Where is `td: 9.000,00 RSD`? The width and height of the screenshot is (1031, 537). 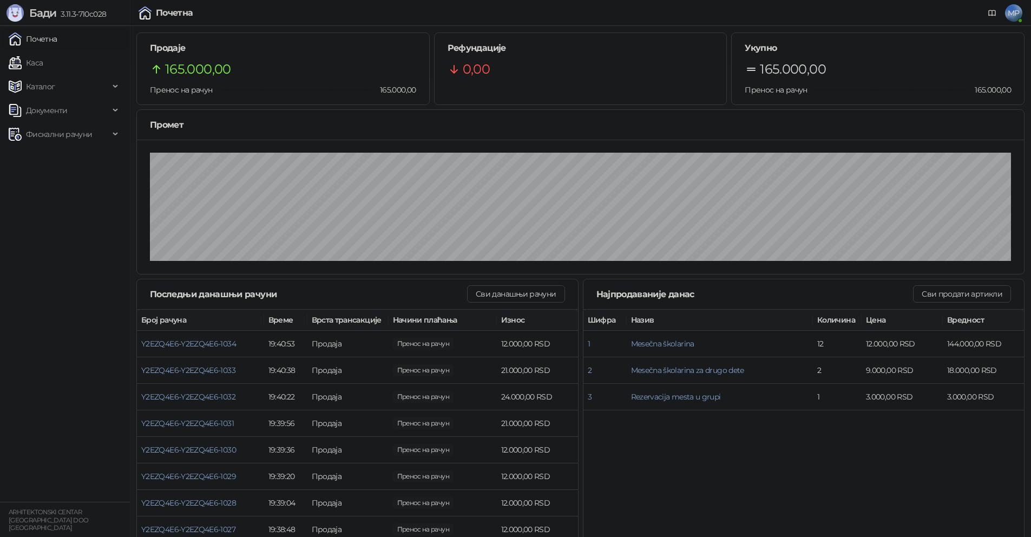
td: 9.000,00 RSD is located at coordinates (902, 370).